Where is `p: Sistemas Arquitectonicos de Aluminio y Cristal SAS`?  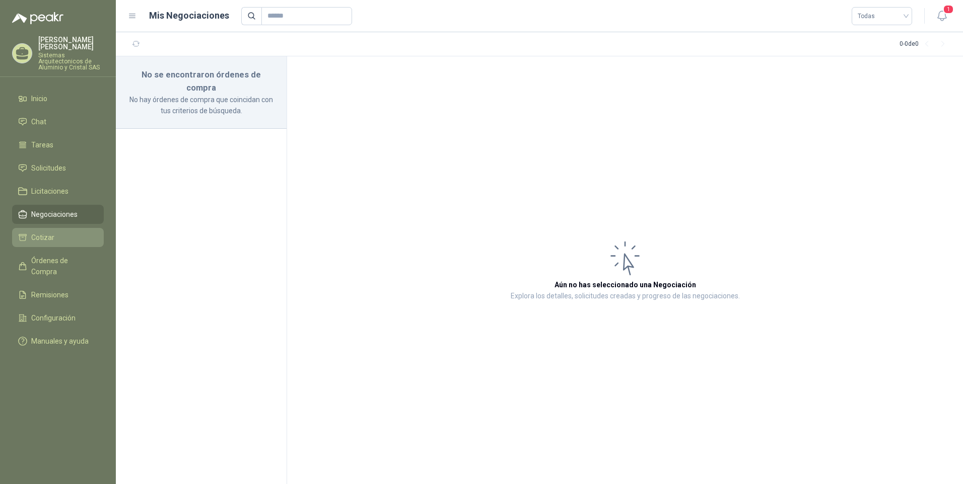
p: Sistemas Arquitectonicos de Aluminio y Cristal SAS is located at coordinates (71, 61).